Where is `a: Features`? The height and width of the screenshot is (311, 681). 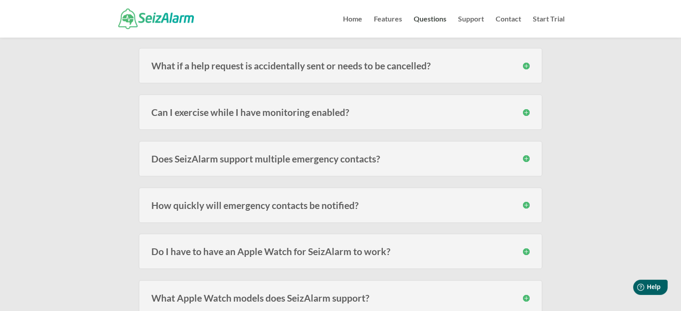 a: Features is located at coordinates (388, 26).